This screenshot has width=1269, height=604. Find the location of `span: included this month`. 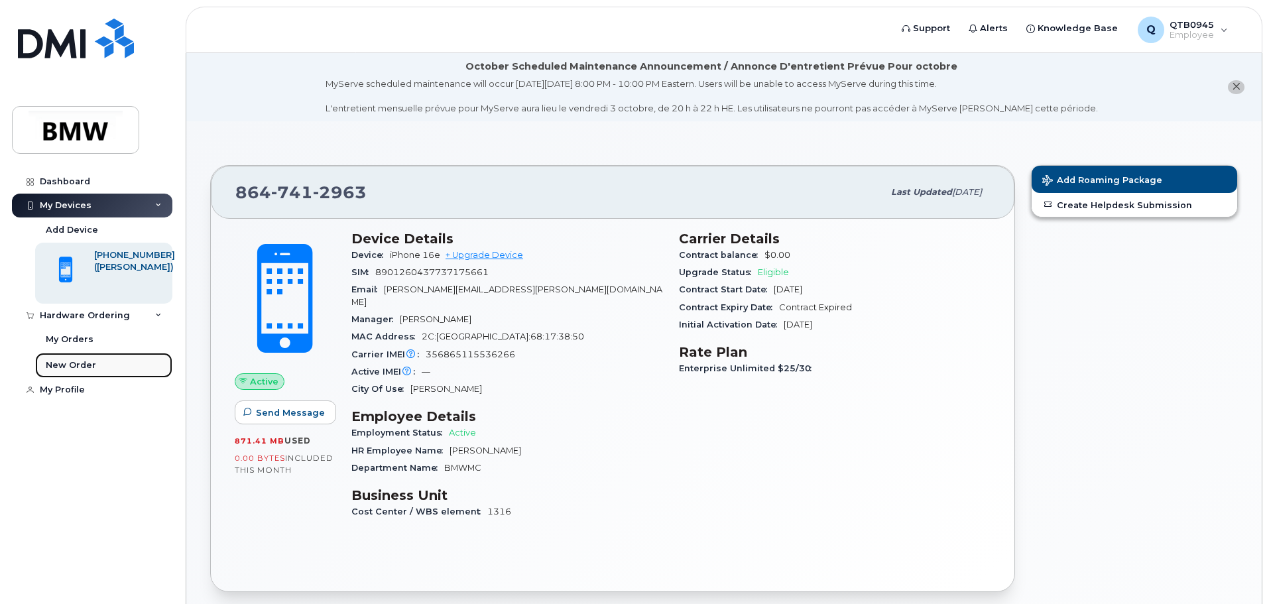

span: included this month is located at coordinates (284, 464).